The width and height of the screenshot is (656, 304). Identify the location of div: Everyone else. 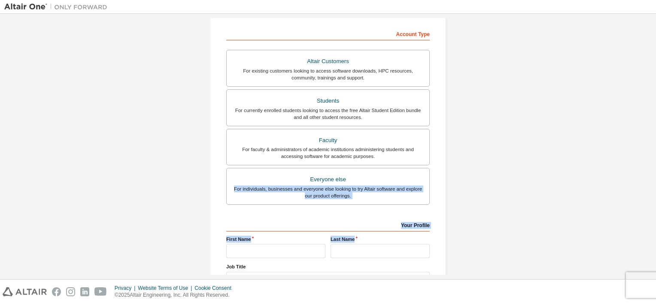
(328, 180).